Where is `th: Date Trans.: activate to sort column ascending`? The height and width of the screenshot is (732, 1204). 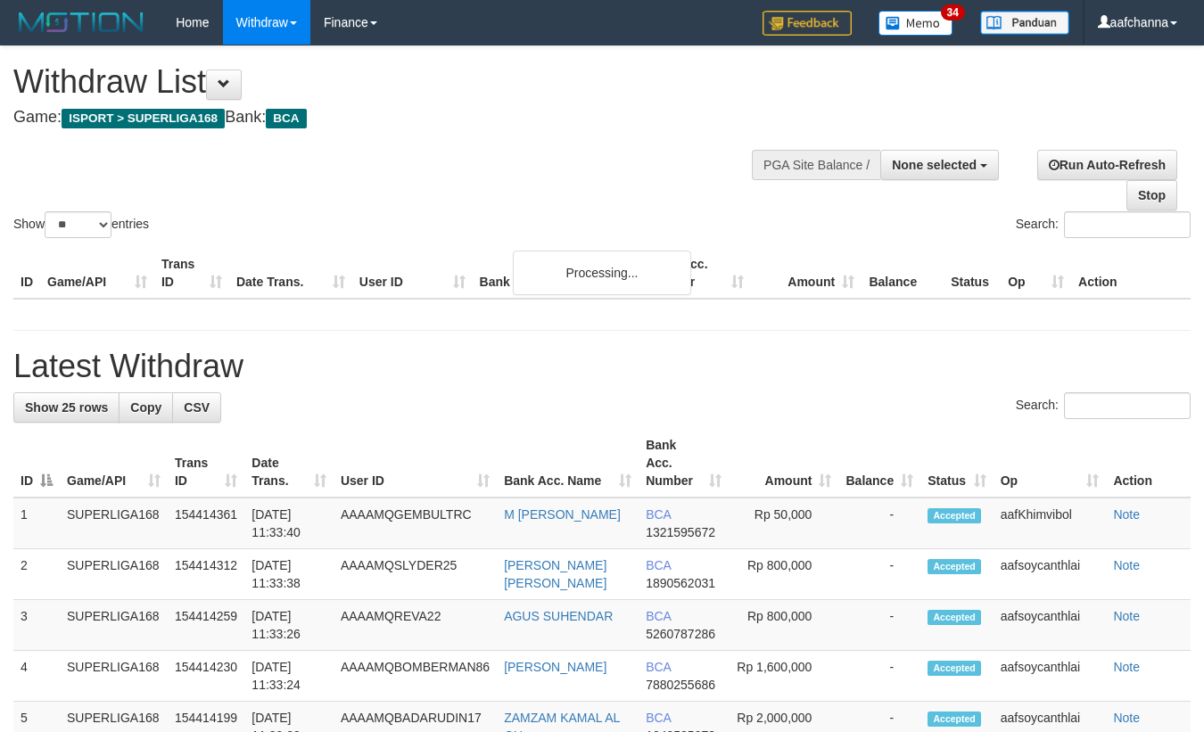 th: Date Trans.: activate to sort column ascending is located at coordinates (289, 463).